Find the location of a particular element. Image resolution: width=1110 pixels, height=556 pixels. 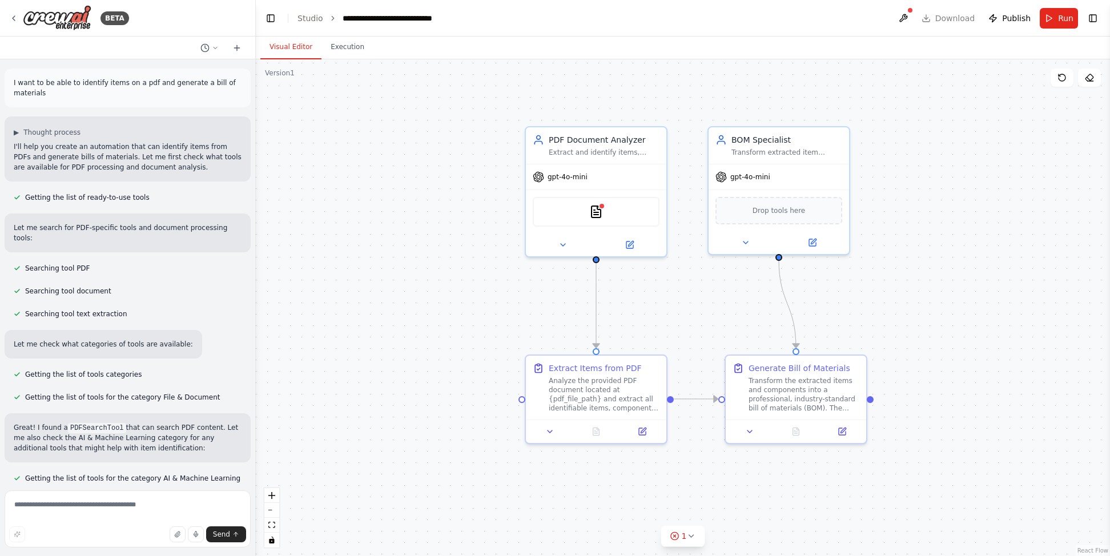

button: Show right sidebar is located at coordinates (1093, 18).